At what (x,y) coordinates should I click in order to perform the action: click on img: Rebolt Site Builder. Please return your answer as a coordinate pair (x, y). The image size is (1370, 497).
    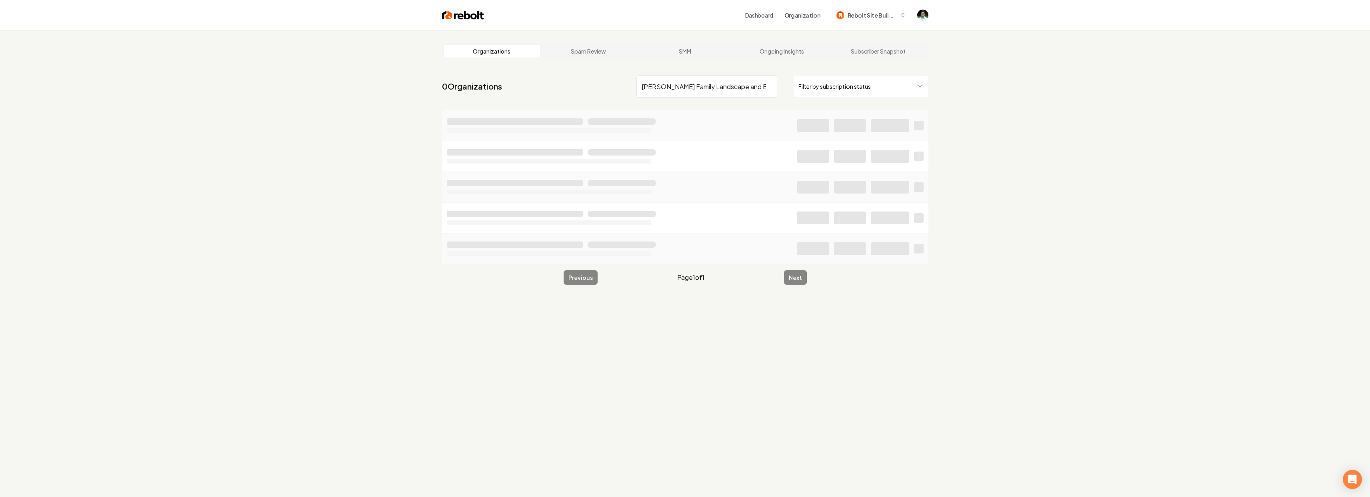
    Looking at the image, I should click on (840, 15).